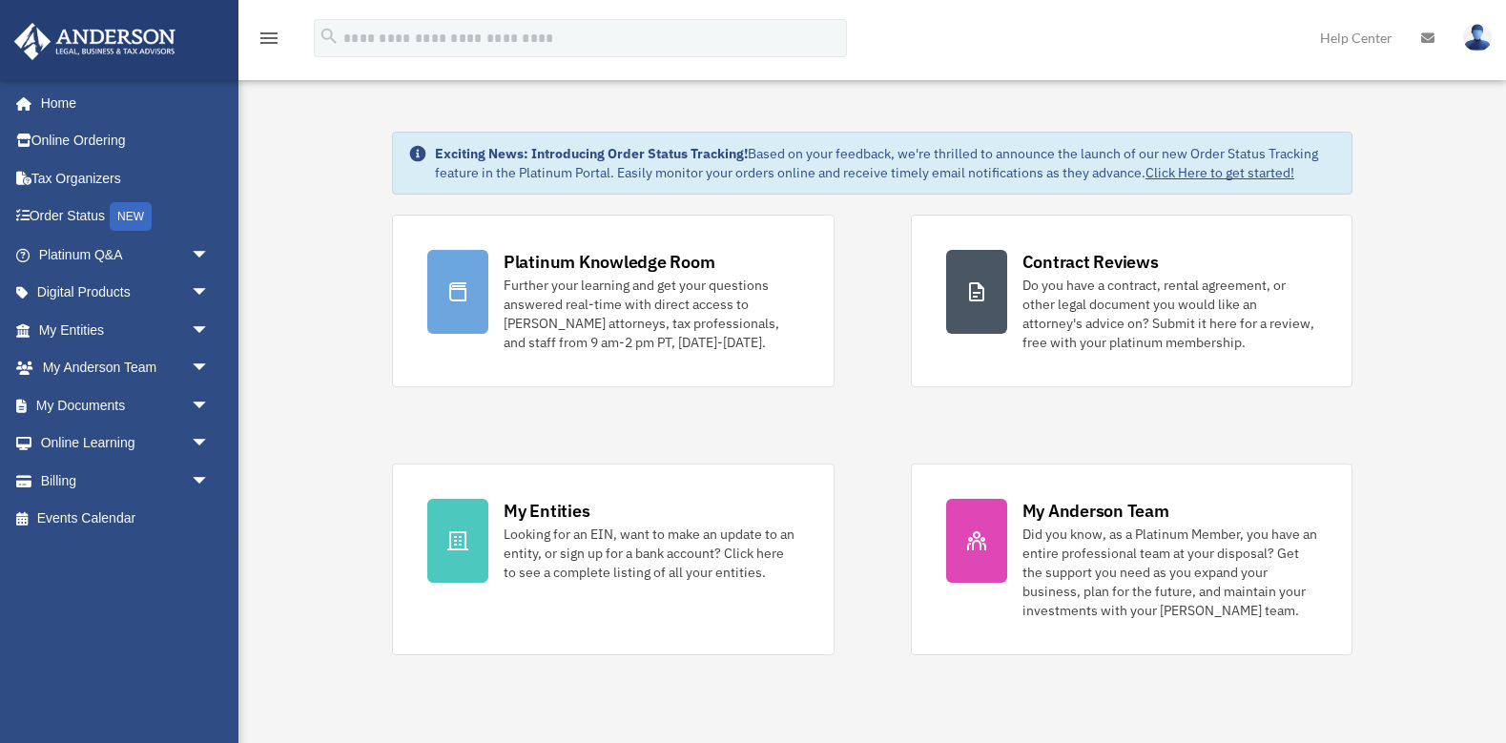 The height and width of the screenshot is (743, 1506). What do you see at coordinates (126, 330) in the screenshot?
I see `a: My Entitiesarrow_drop_down` at bounding box center [126, 330].